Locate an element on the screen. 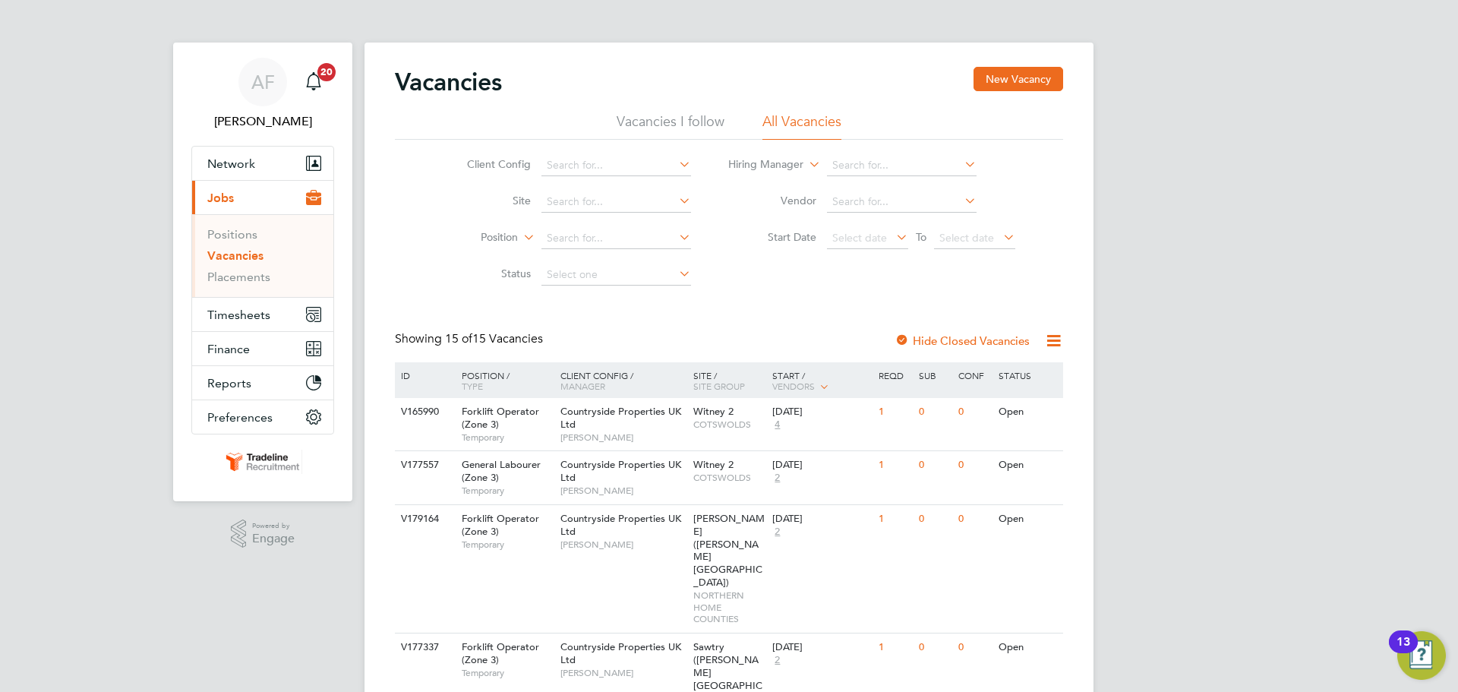 Image resolution: width=1458 pixels, height=692 pixels. span: 15 of is located at coordinates (459, 339).